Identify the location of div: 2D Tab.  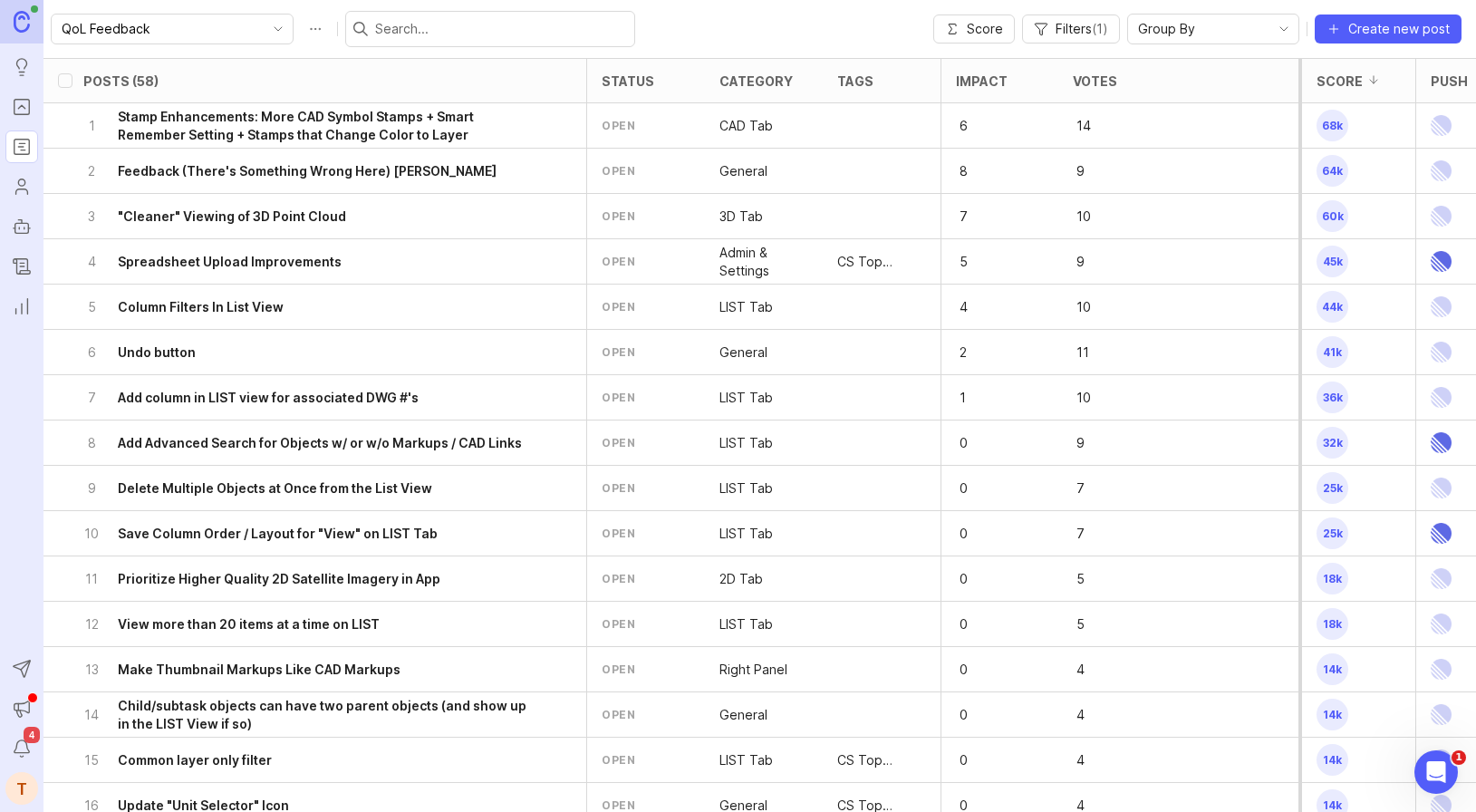
(741, 579).